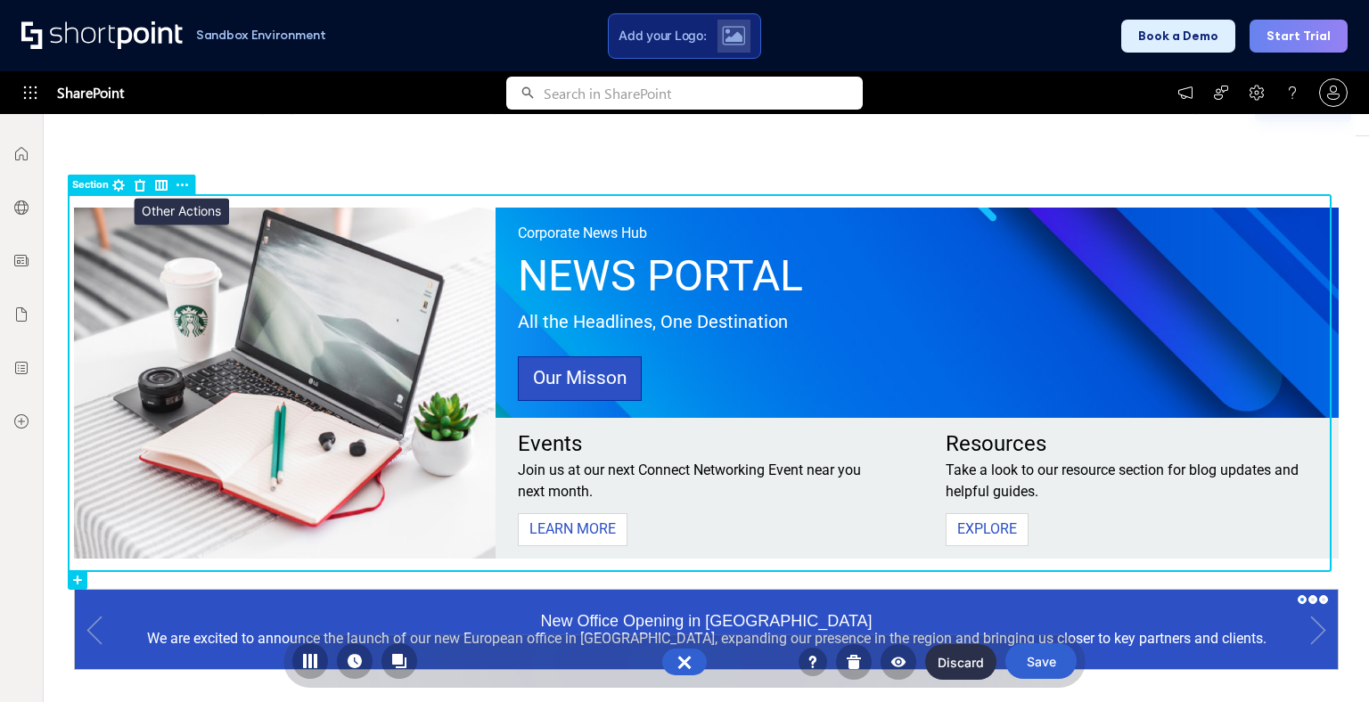 The height and width of the screenshot is (702, 1369). I want to click on h1: Sandbox Environment, so click(261, 35).